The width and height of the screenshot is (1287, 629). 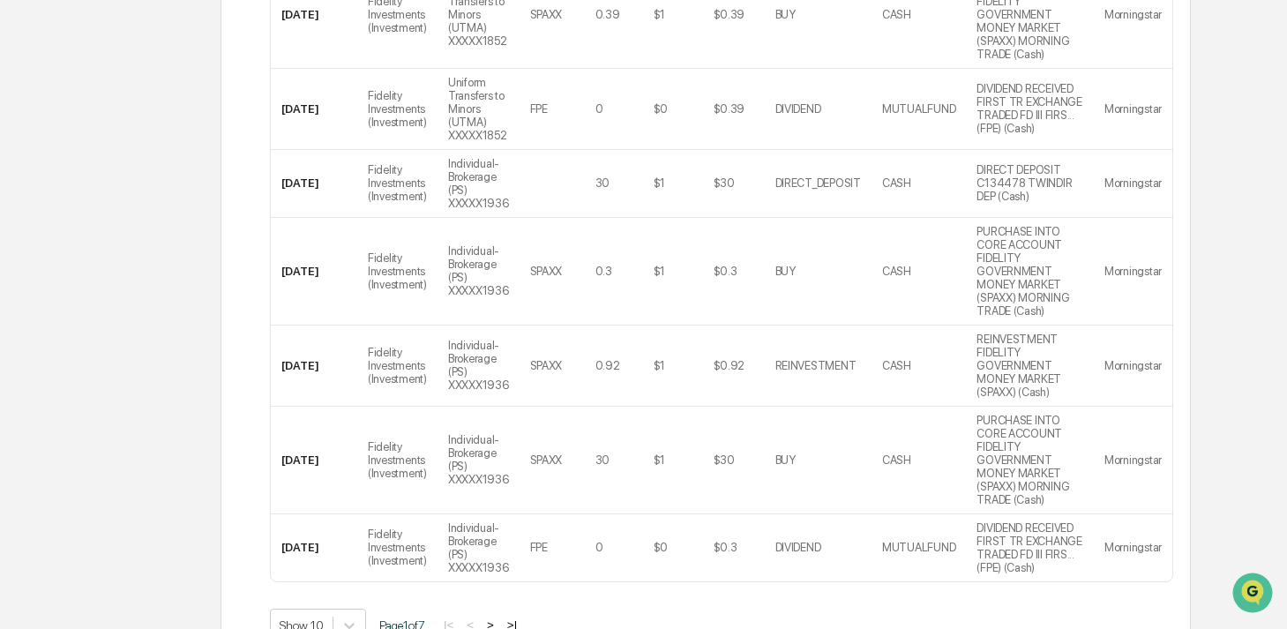 I want to click on span: Pylon, so click(x=194, y=305).